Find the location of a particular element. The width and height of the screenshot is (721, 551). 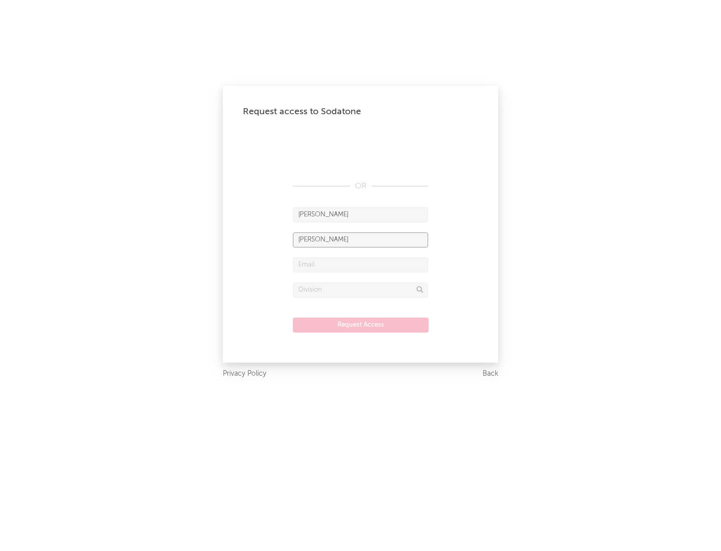

div: Request access to Sodatone is located at coordinates (361, 112).